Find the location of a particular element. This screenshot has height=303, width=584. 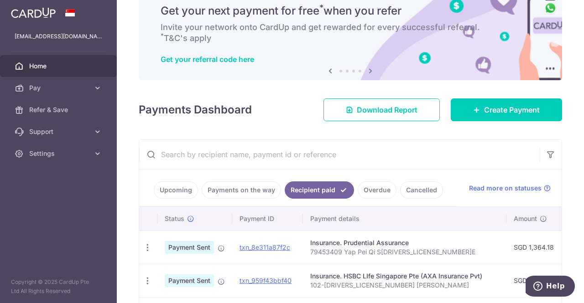

td: SGD 556.62 is located at coordinates (535, 281).